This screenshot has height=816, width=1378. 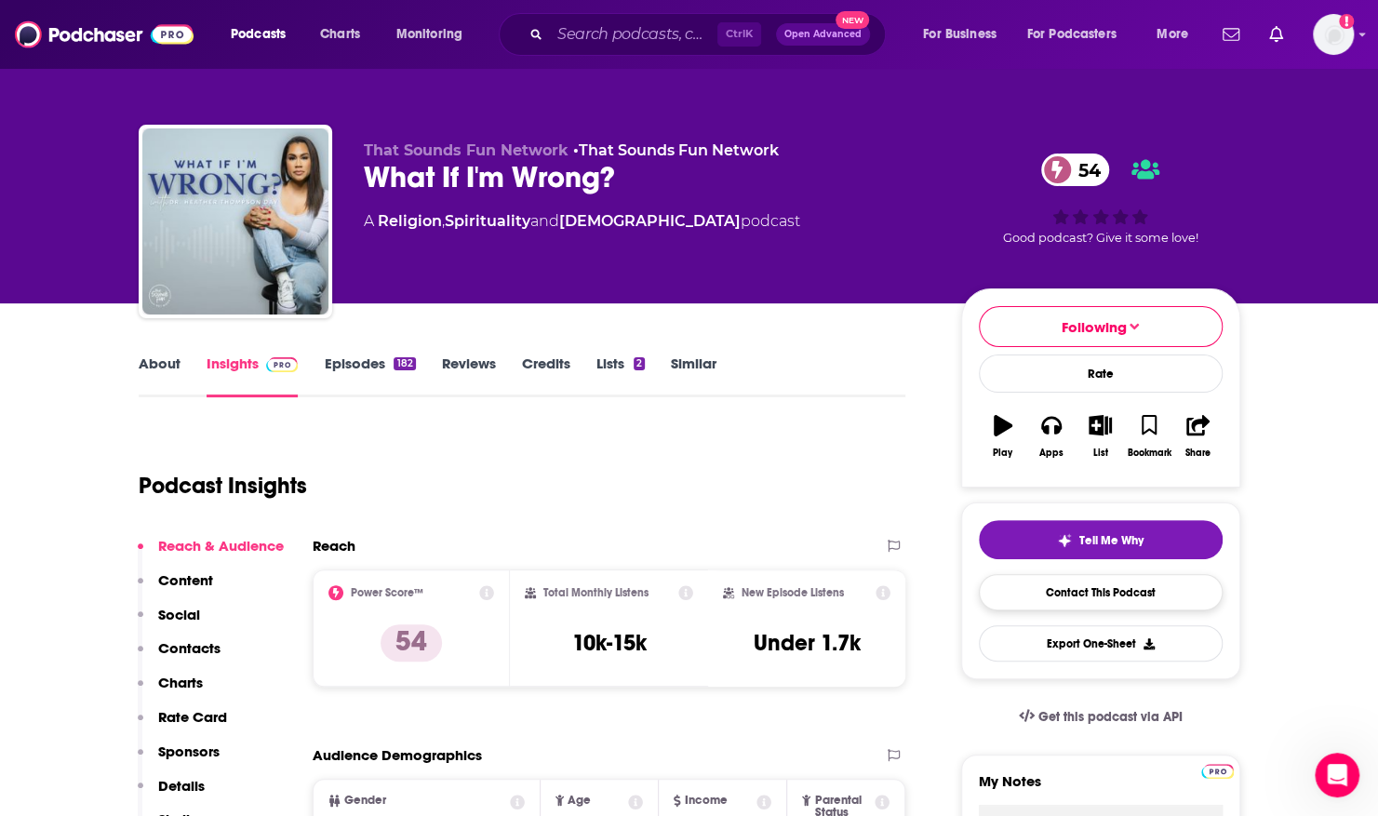 What do you see at coordinates (181, 786) in the screenshot?
I see `p: Details` at bounding box center [181, 786].